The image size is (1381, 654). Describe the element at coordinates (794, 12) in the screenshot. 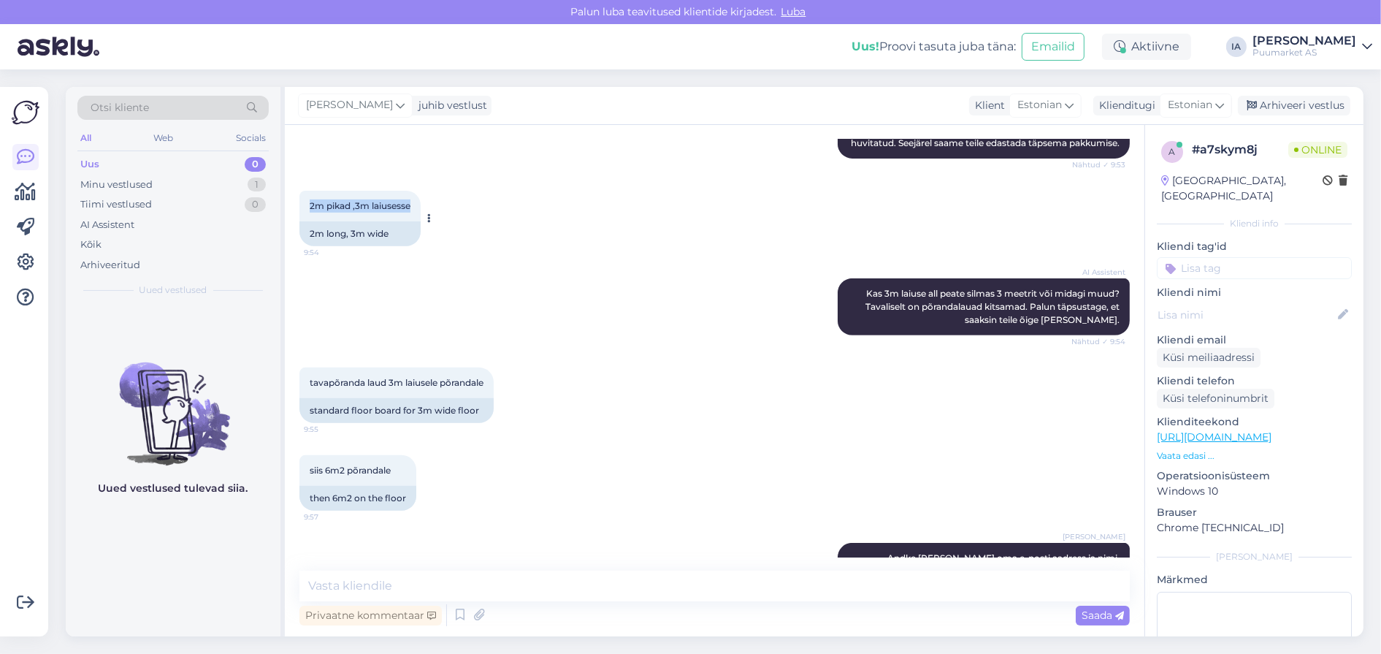

I see `span: Luba` at that location.